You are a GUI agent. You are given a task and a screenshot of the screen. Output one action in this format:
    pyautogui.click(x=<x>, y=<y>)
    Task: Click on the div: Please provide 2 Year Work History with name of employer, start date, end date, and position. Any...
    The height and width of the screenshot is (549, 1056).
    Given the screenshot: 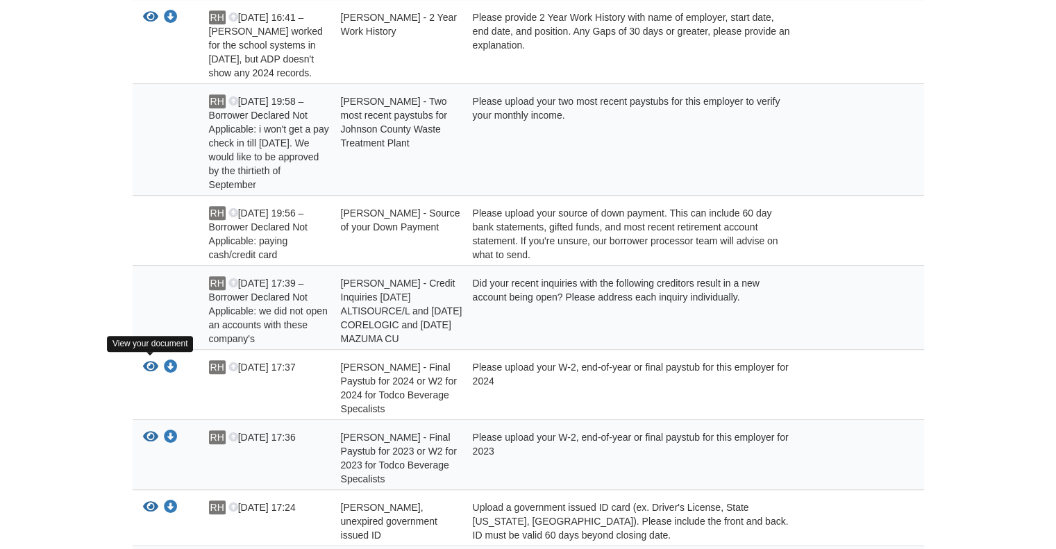 What is the action you would take?
    pyautogui.click(x=627, y=45)
    